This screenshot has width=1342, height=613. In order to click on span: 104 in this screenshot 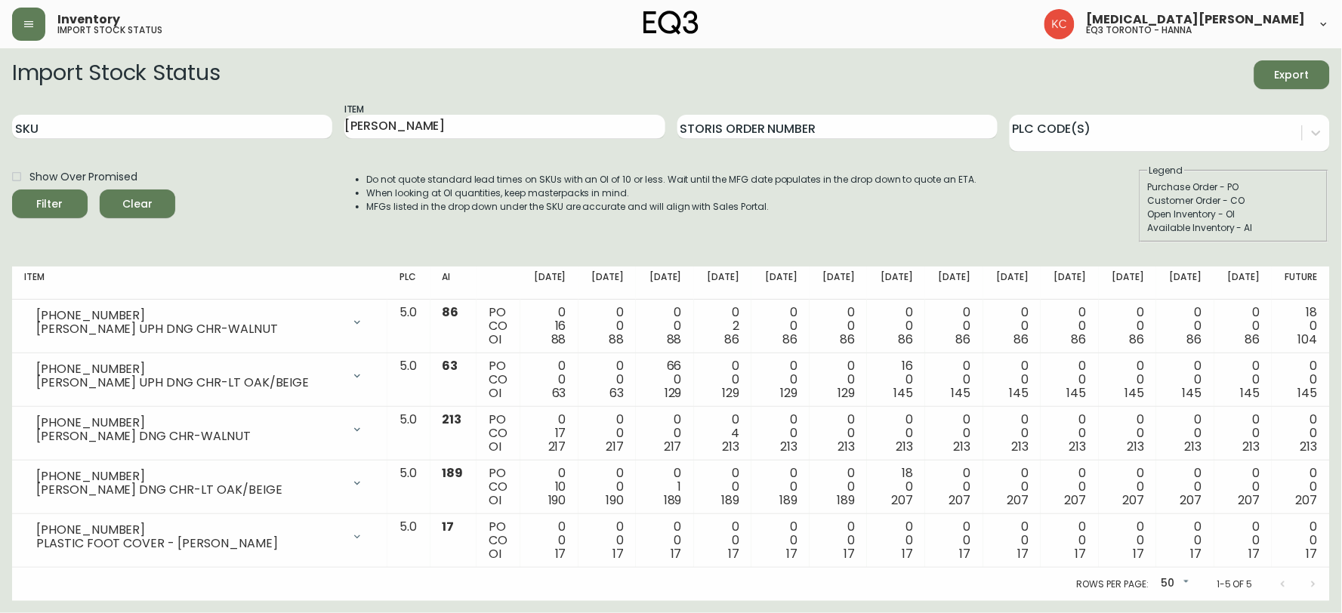, I will do `click(1308, 339)`.